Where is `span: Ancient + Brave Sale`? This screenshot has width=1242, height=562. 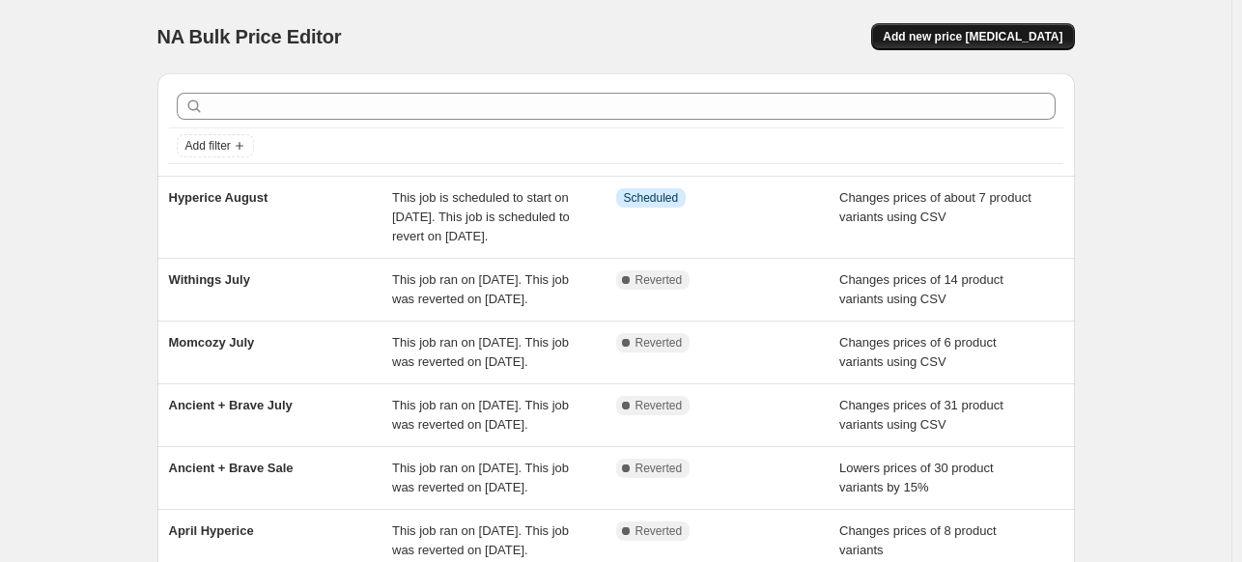
span: Ancient + Brave Sale is located at coordinates (231, 467).